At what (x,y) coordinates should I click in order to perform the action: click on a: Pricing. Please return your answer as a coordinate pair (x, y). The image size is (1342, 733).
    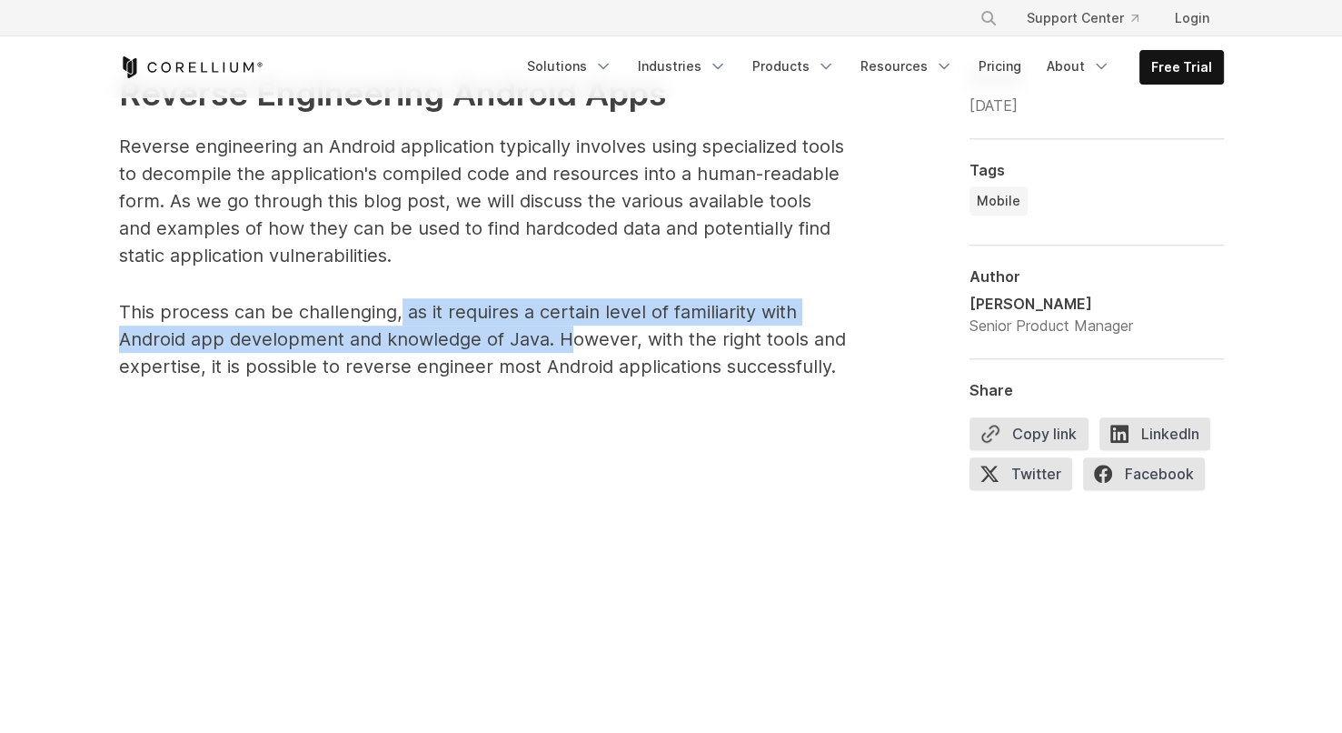
    Looking at the image, I should click on (1000, 66).